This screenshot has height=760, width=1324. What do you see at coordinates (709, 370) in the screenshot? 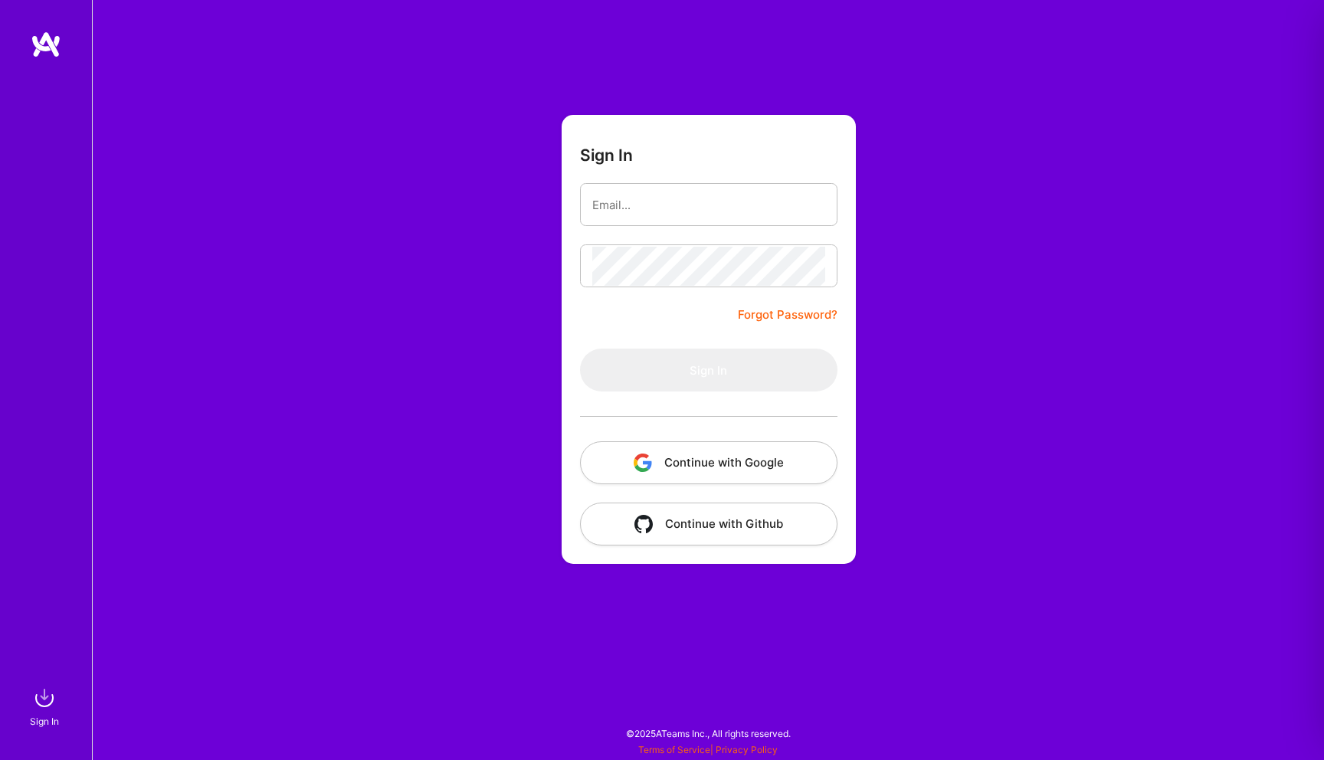
I see `button: Sign In` at bounding box center [709, 370].